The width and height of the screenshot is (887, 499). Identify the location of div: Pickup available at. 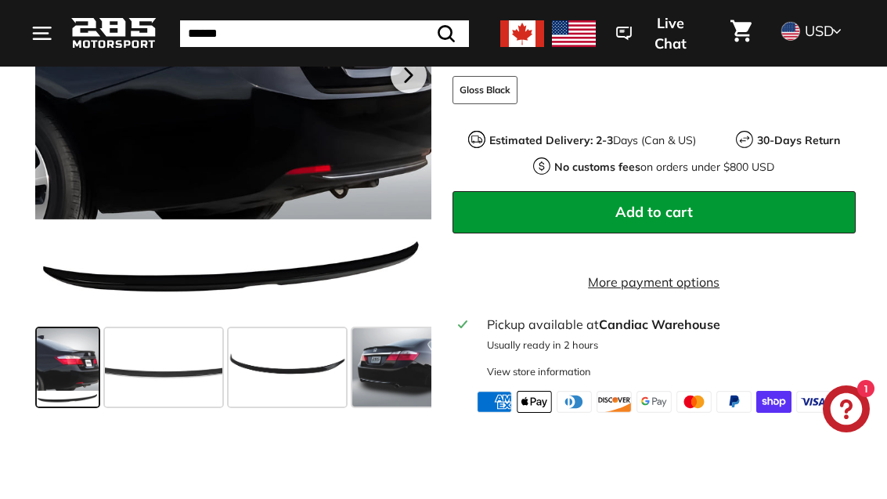
(669, 324).